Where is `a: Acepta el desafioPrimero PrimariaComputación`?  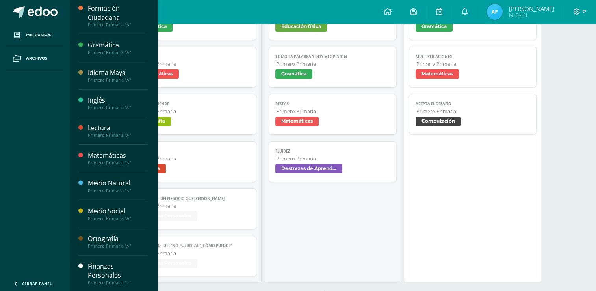
a: Acepta el desafioPrimero PrimariaComputación is located at coordinates (473, 114).